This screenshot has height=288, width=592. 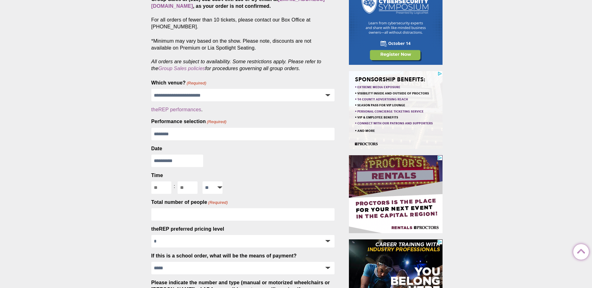 What do you see at coordinates (189, 122) in the screenshot?
I see `label: Performance selection` at bounding box center [189, 122].